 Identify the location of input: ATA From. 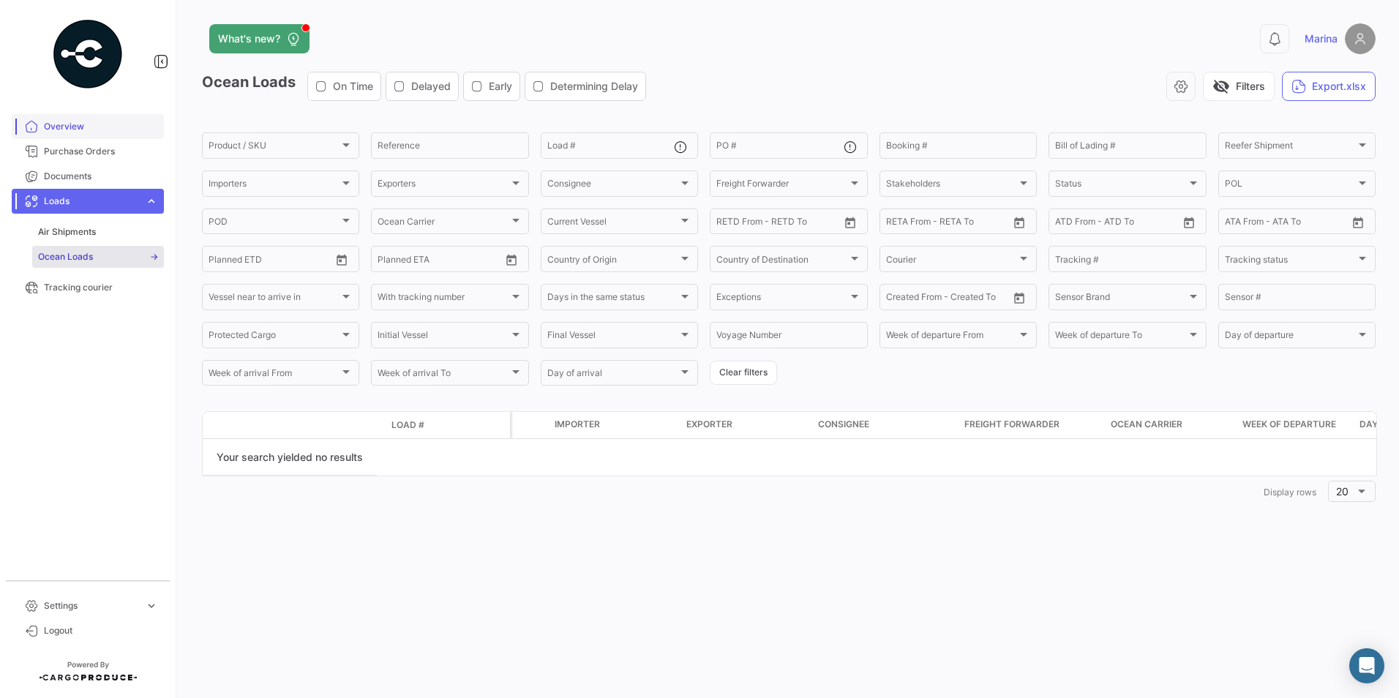
(1244, 224).